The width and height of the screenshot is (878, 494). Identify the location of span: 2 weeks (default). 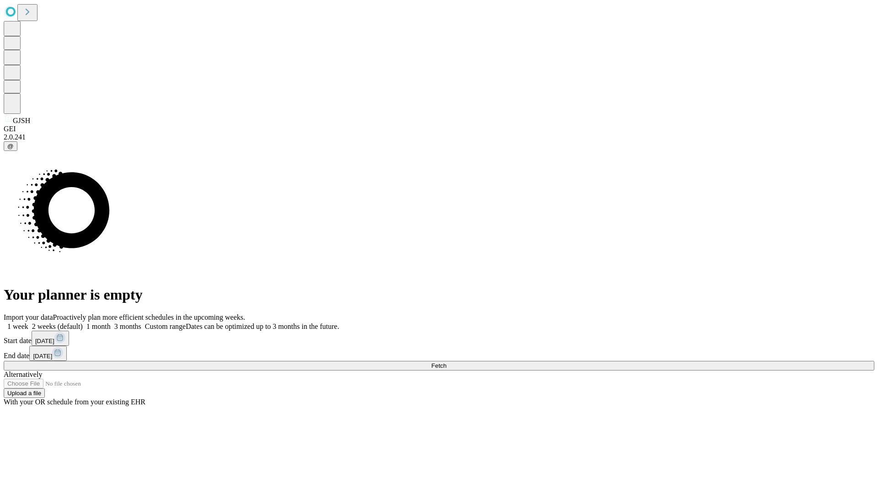
(57, 326).